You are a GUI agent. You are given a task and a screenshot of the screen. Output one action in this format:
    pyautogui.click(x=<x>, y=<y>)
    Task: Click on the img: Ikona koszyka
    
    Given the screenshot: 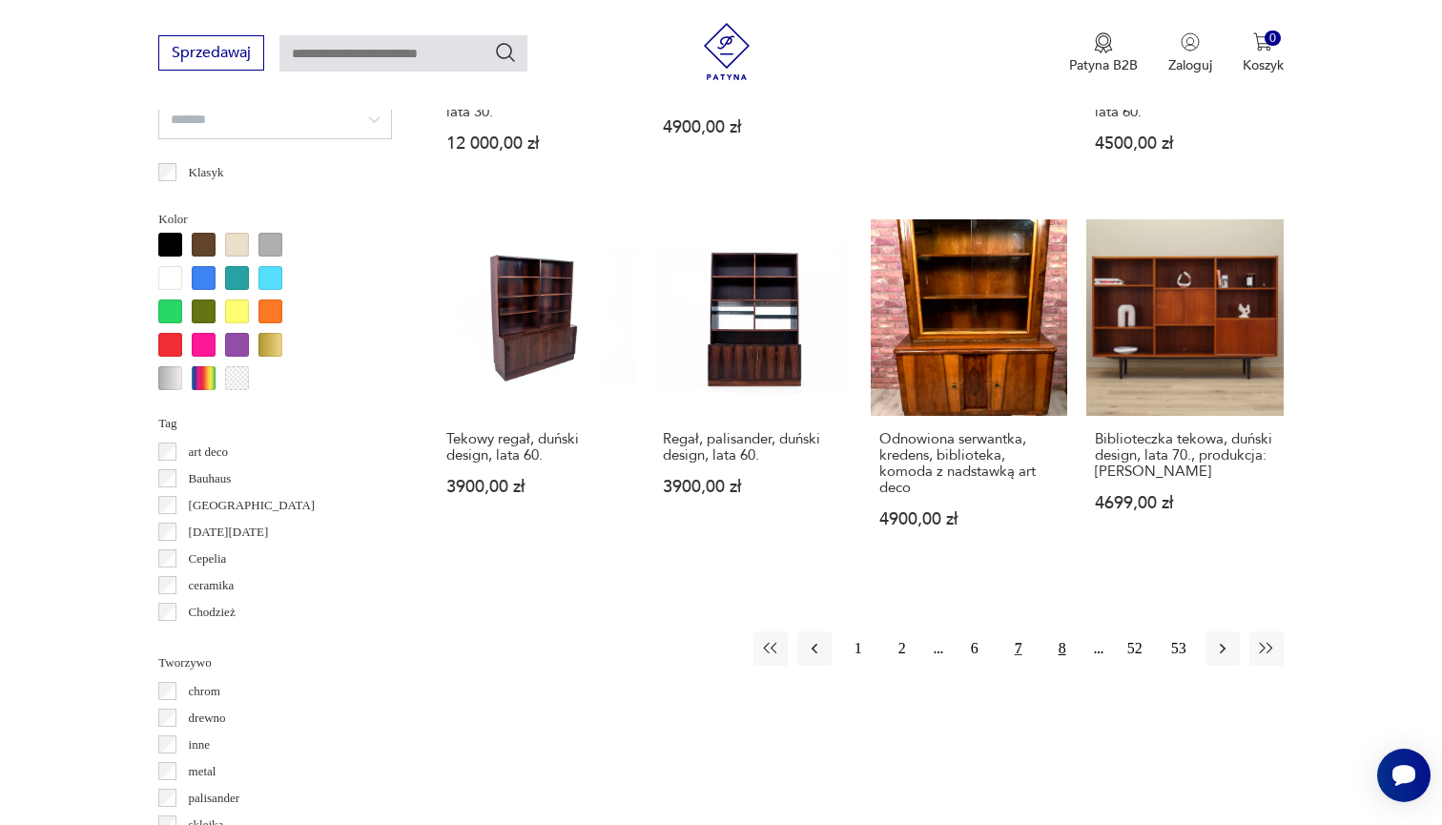 What is the action you would take?
    pyautogui.click(x=1263, y=42)
    